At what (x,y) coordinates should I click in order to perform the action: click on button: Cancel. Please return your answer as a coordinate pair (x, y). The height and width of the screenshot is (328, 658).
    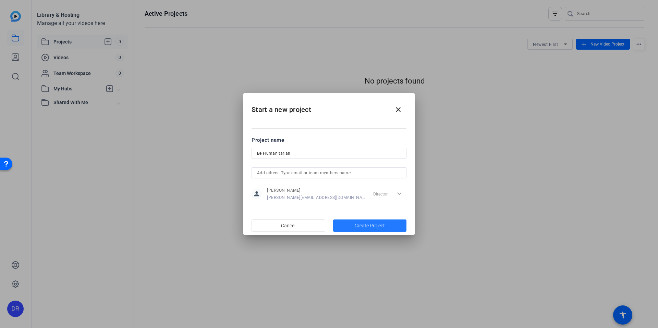
    Looking at the image, I should click on (288, 226).